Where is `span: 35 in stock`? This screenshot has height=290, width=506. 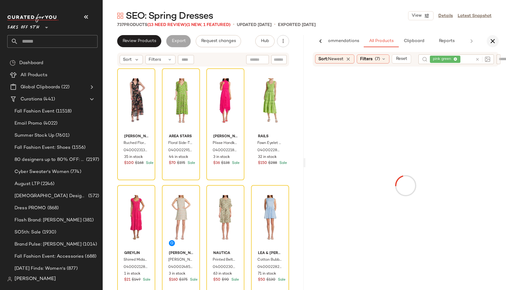 span: 35 in stock is located at coordinates (133, 157).